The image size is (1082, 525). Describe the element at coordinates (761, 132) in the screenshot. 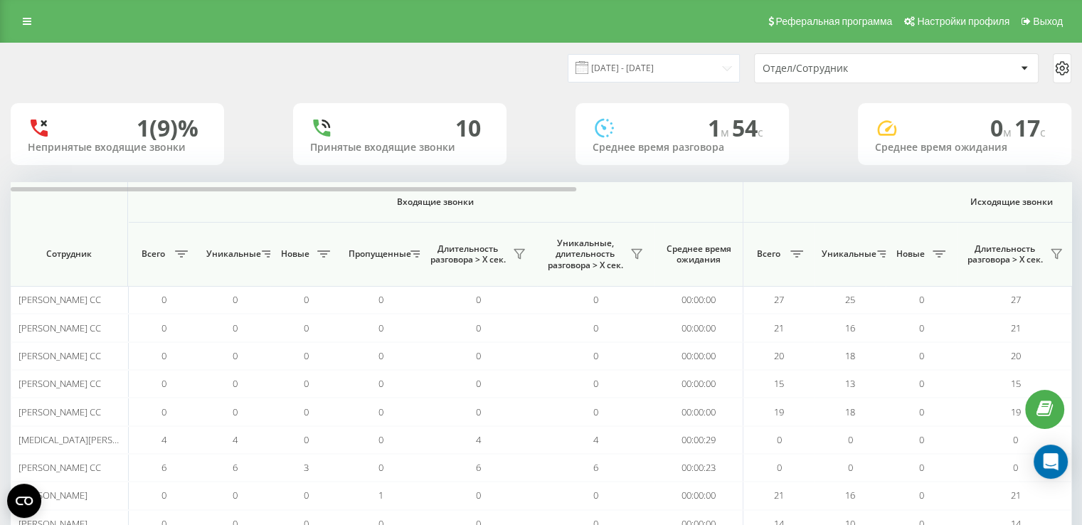

I see `span: c` at that location.